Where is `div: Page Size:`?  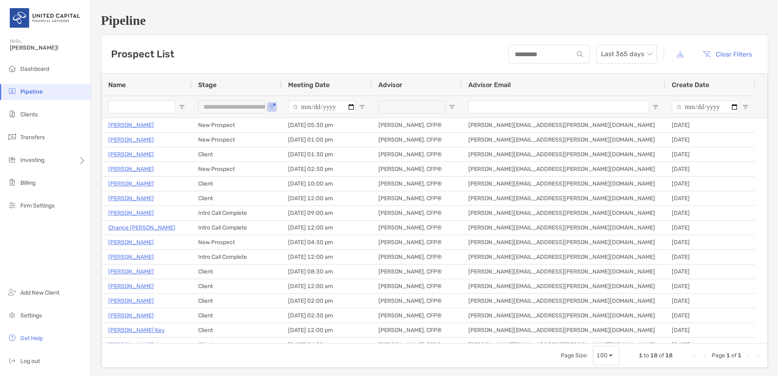
div: Page Size: is located at coordinates (574, 355).